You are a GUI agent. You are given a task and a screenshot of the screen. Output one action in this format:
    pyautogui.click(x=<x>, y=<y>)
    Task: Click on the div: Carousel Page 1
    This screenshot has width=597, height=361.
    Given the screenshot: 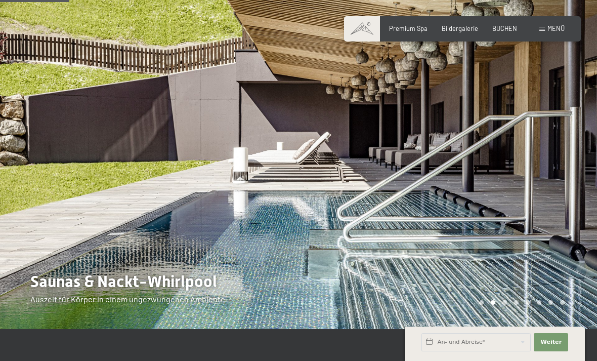 What is the action you would take?
    pyautogui.click(x=482, y=302)
    